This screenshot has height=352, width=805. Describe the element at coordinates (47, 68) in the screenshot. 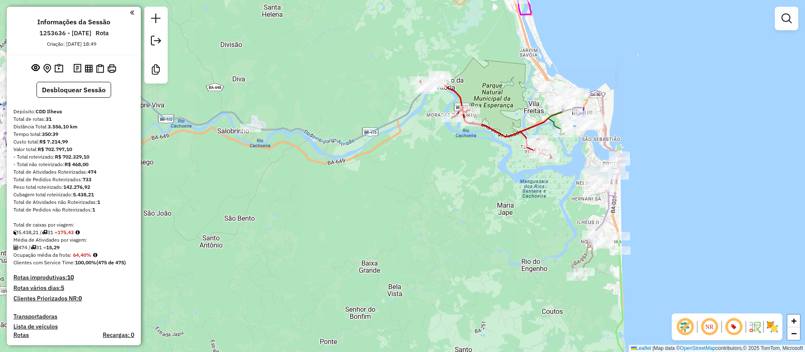

I see `button: Centralizar mapa no depósito ou ponto de apoio` at that location.